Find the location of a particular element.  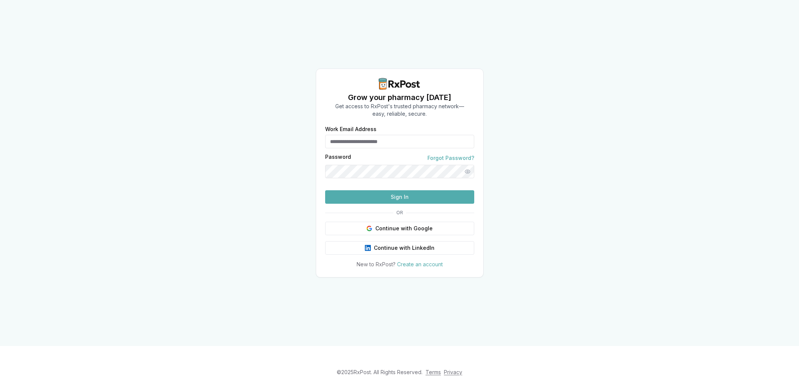

img: LinkedIn is located at coordinates (368, 248).